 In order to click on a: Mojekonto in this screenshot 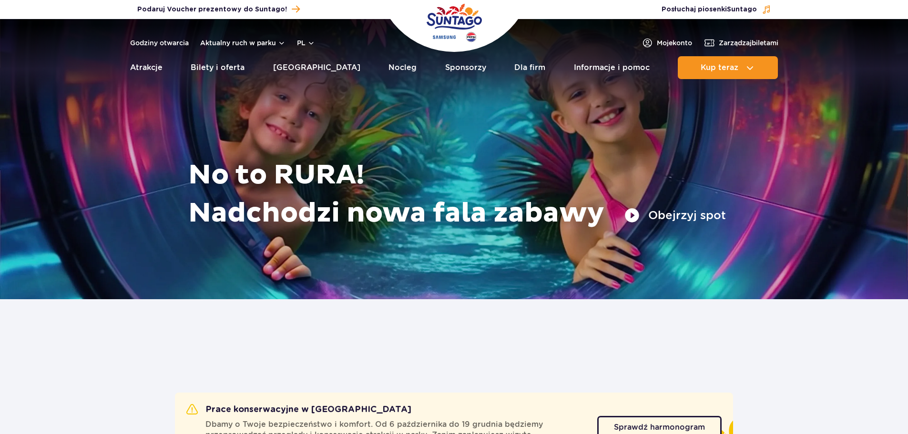, I will do `click(667, 43)`.